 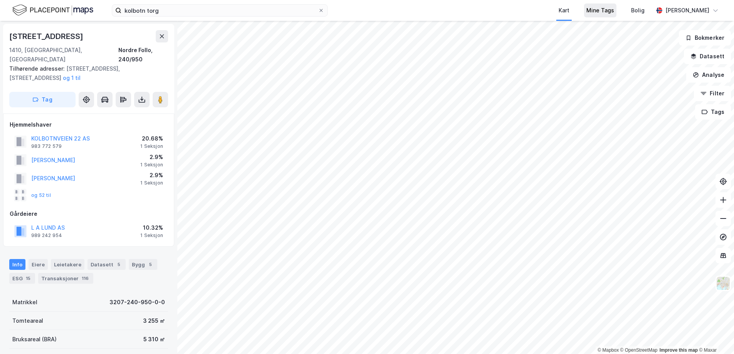 I want to click on img: Z, so click(x=723, y=283).